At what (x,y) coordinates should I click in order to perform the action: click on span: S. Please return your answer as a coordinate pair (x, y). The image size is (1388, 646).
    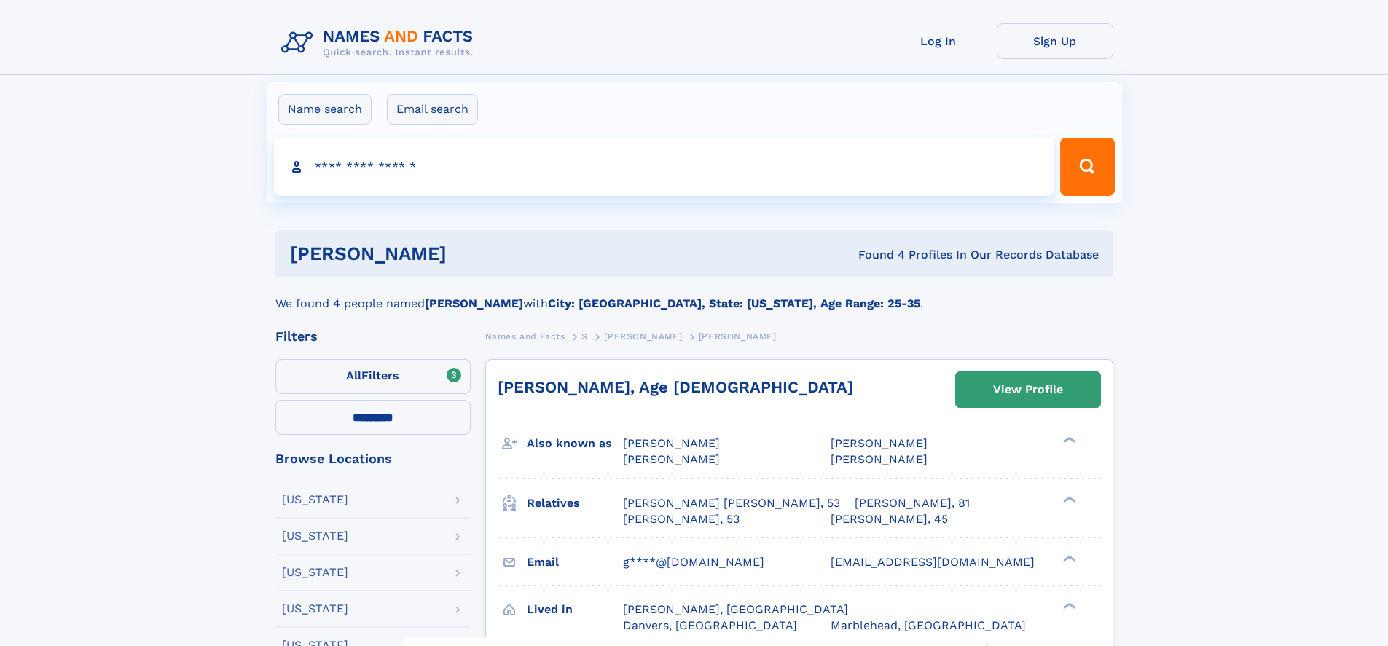
    Looking at the image, I should click on (584, 337).